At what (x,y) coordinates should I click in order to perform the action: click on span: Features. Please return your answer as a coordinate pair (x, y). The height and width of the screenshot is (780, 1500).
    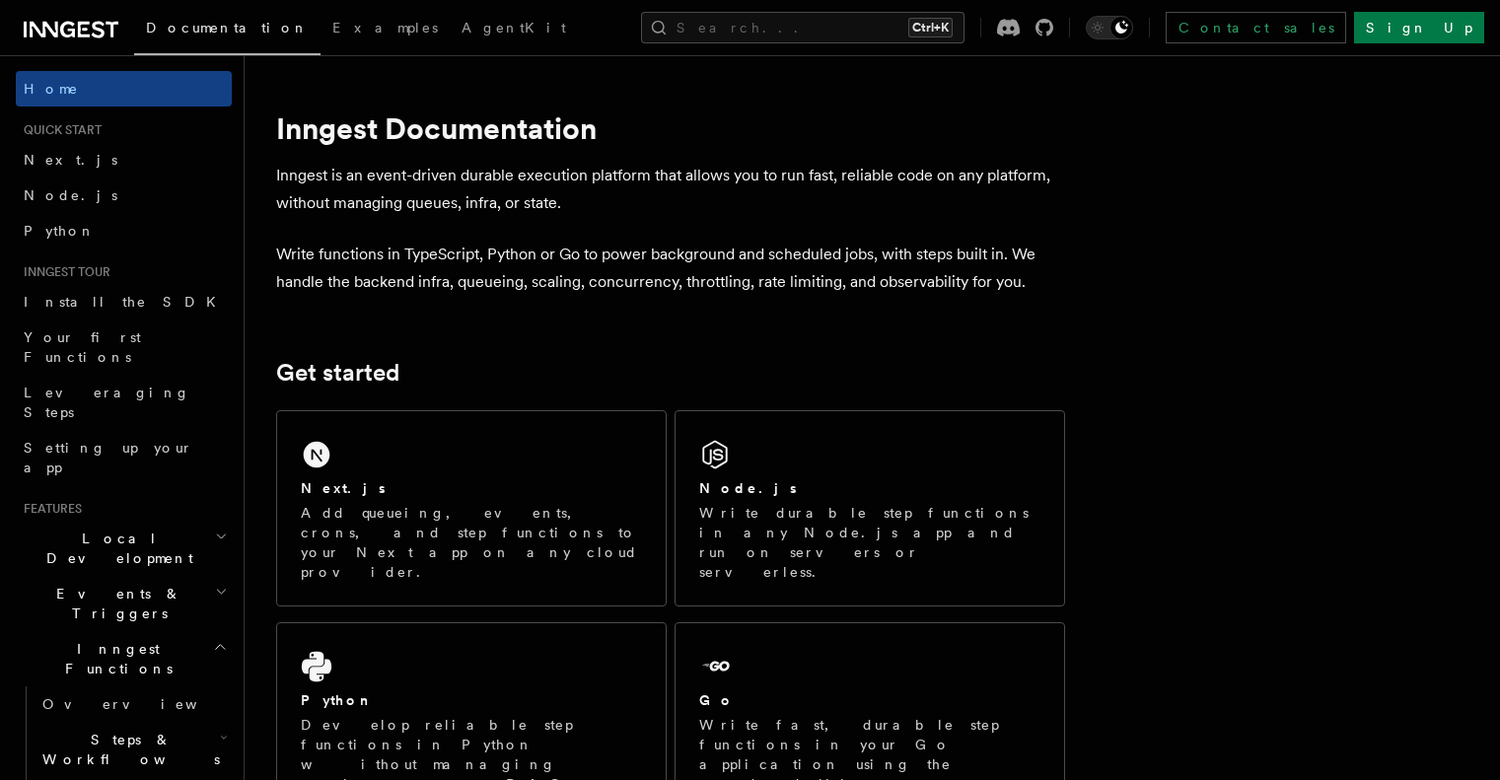
    Looking at the image, I should click on (48, 509).